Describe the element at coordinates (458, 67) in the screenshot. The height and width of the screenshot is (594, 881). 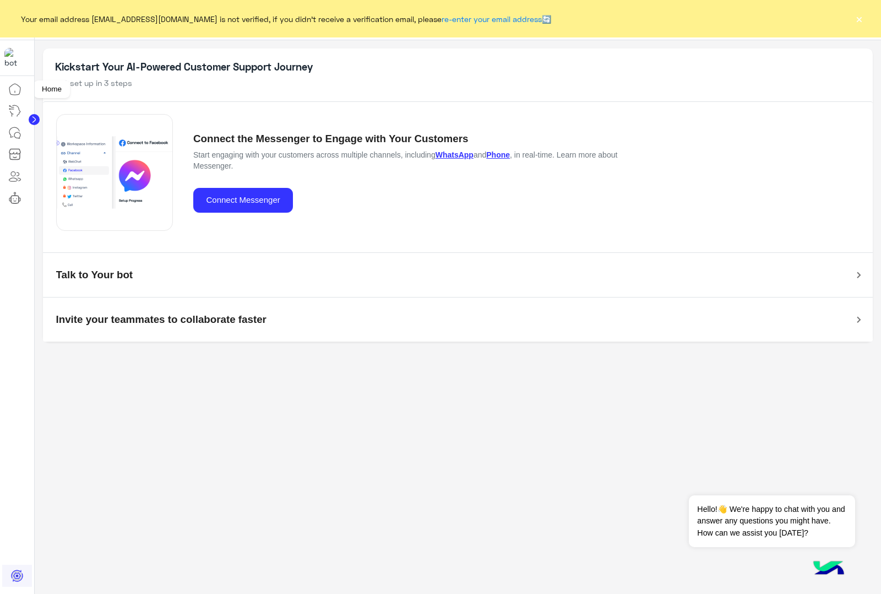
I see `h5: Kickstart Your AI-Powered Customer Support Journey` at that location.